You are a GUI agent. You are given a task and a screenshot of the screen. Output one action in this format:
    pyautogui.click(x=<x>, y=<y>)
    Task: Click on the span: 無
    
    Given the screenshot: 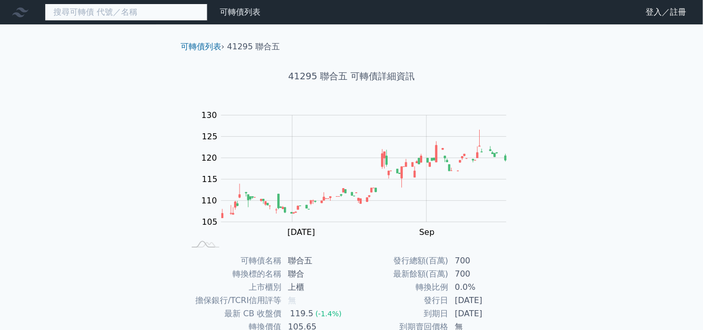 What is the action you would take?
    pyautogui.click(x=292, y=300)
    